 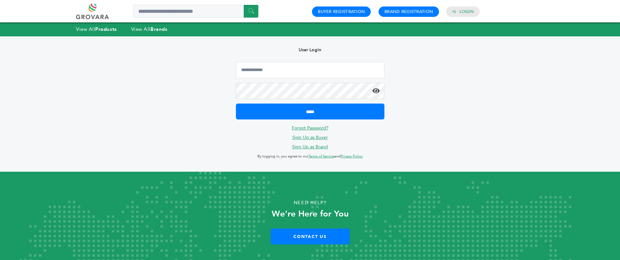 I want to click on a: View AllBrands, so click(x=149, y=29).